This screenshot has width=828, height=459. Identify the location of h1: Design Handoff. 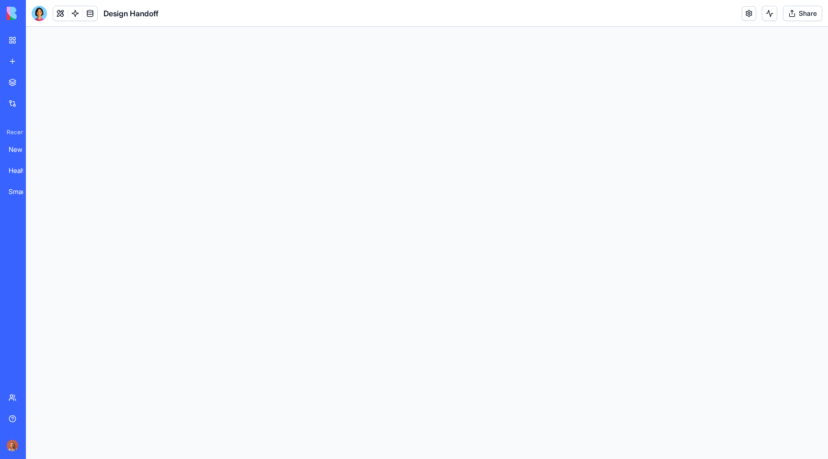
(131, 13).